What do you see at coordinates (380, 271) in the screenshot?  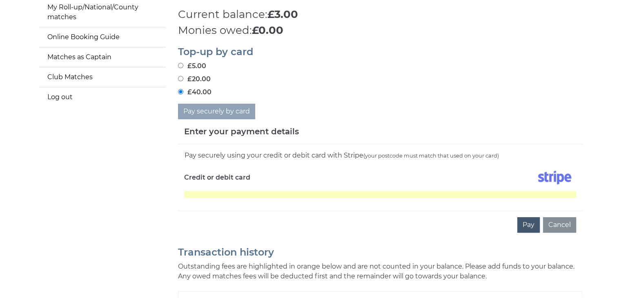 I see `p: Outstanding fees are highlighted in orange below and are not counted in your balance. Please add ...` at bounding box center [380, 271].